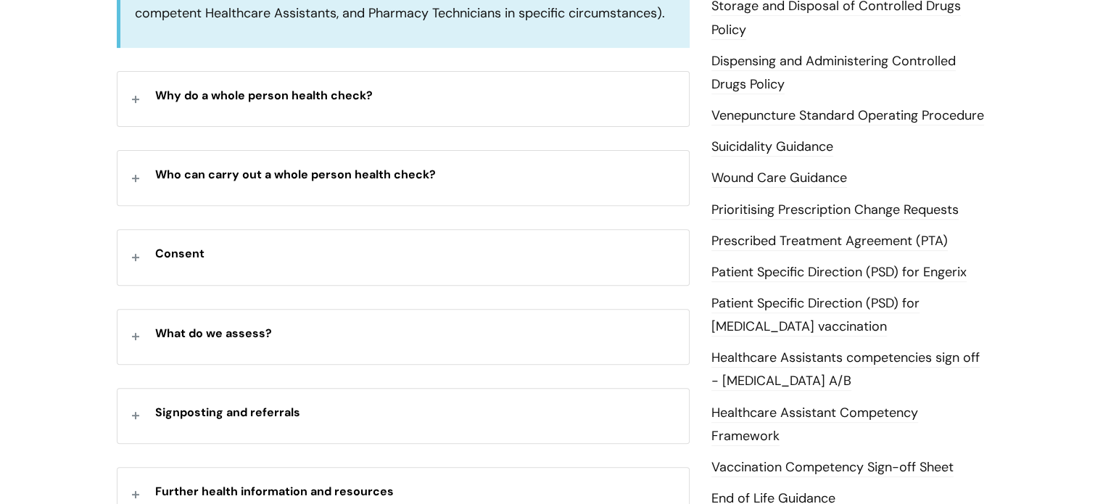 The width and height of the screenshot is (1103, 504). I want to click on a: Patient Specific Direction (PSD) for Engerix, so click(839, 273).